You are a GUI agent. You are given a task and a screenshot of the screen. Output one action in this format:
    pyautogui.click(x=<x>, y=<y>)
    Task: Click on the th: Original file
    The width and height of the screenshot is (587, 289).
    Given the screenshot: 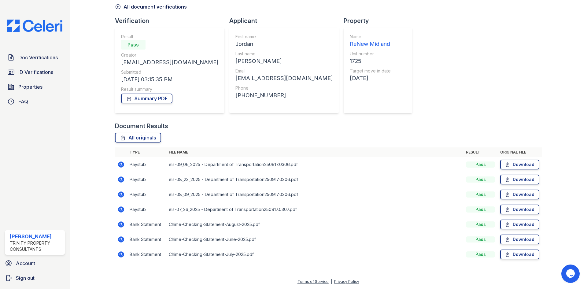 What is the action you would take?
    pyautogui.click(x=520, y=152)
    